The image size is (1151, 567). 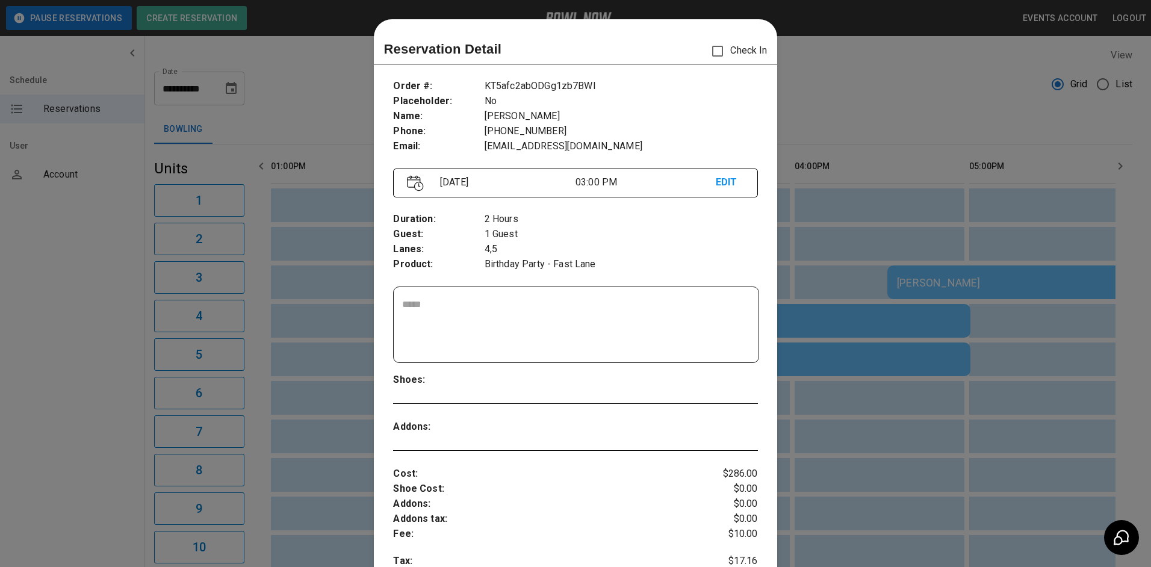 What do you see at coordinates (621, 86) in the screenshot?
I see `p: KT5afc2abODGg1zb7BWI` at bounding box center [621, 86].